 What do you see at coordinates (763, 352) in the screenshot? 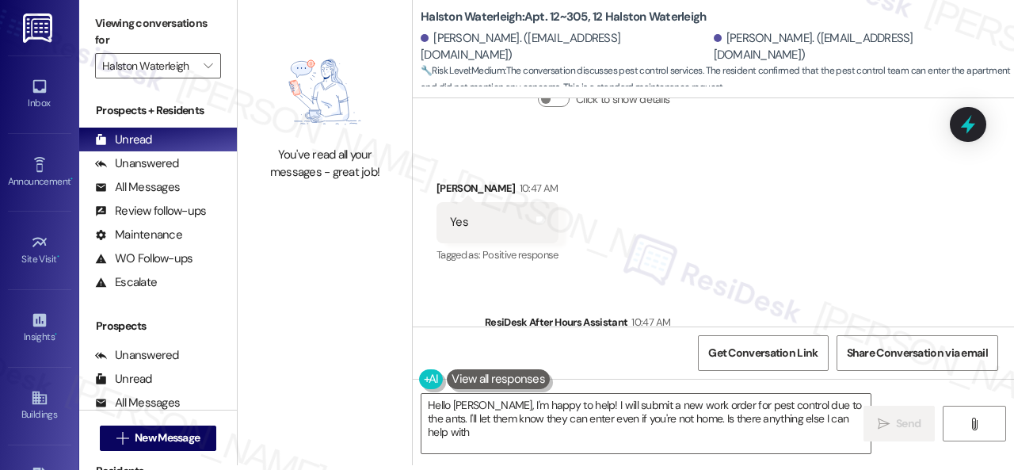
I see `span: Get Conversation Link` at bounding box center [763, 352].